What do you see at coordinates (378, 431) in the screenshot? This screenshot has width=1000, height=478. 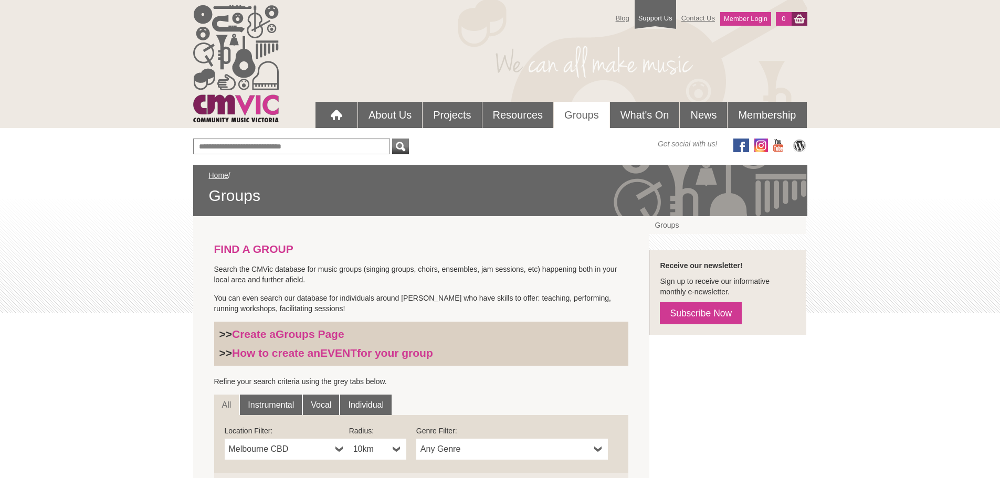 I see `label: Radius:` at bounding box center [378, 431].